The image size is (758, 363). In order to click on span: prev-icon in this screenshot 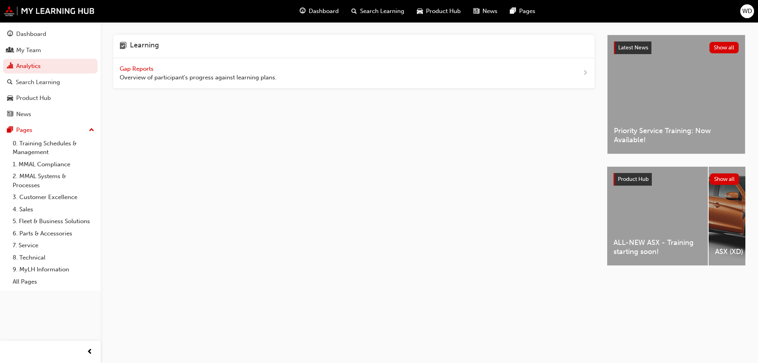, I will do `click(90, 352)`.